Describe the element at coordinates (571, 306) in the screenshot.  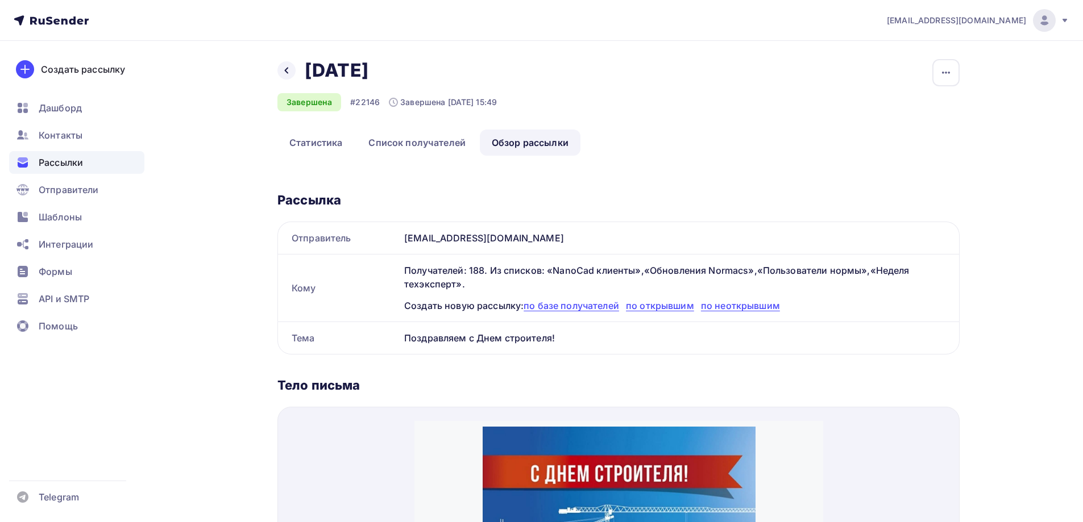
I see `span: по базе получателей` at that location.